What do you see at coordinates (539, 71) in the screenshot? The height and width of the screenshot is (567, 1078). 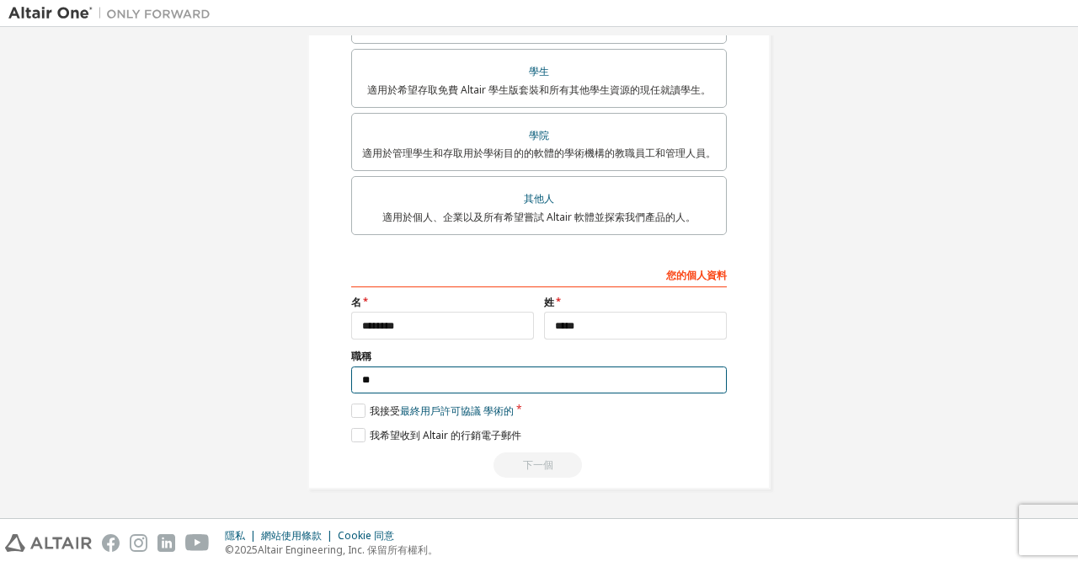 I see `font: 學生` at bounding box center [539, 71].